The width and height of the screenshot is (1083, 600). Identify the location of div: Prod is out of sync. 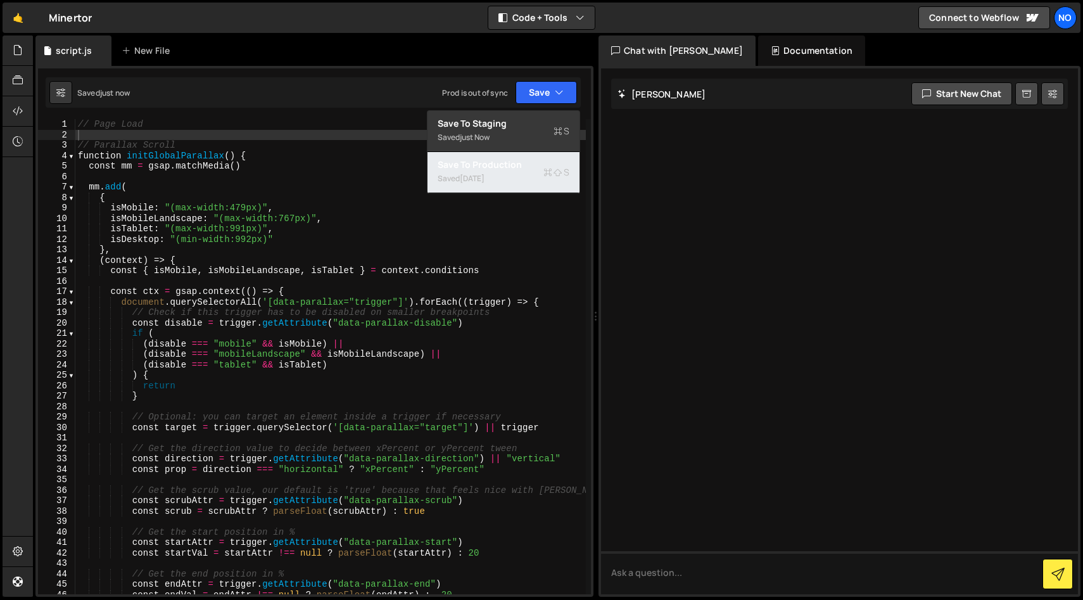
(475, 92).